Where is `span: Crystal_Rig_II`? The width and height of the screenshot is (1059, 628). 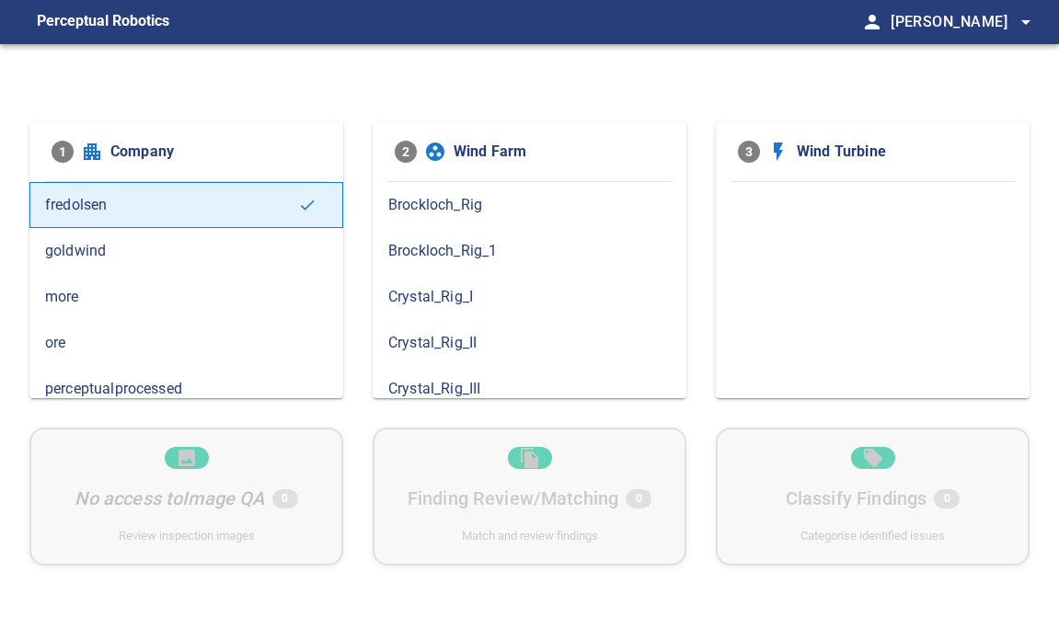 span: Crystal_Rig_II is located at coordinates (529, 343).